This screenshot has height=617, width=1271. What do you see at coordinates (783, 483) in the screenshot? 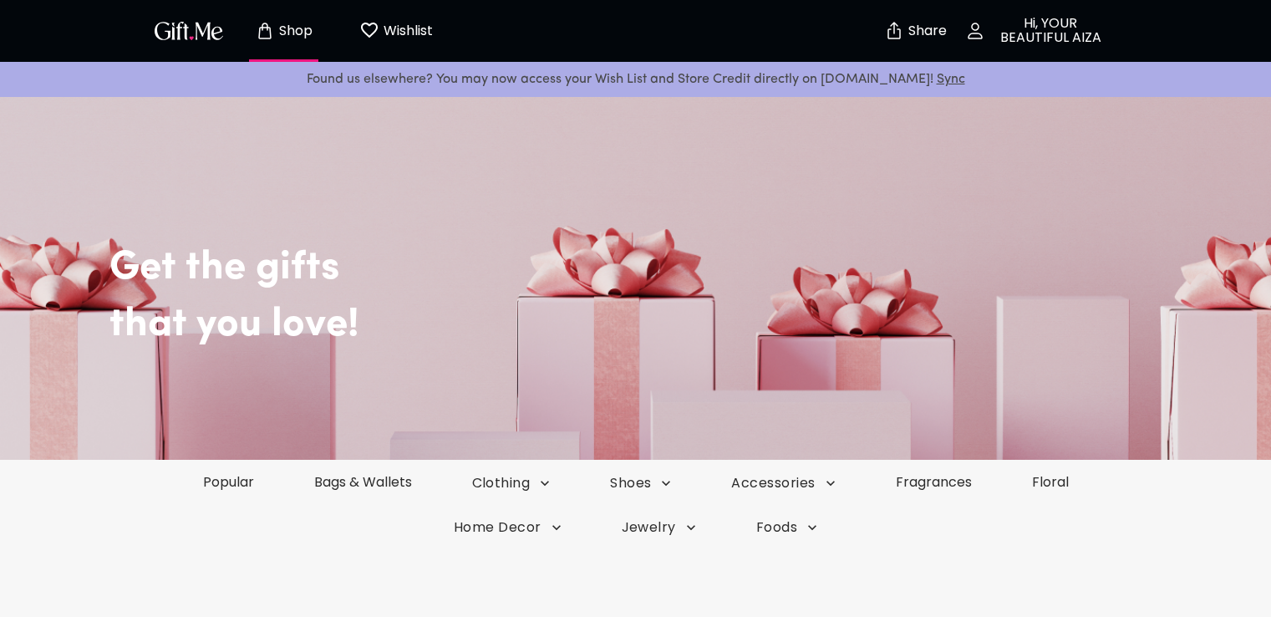
I see `button: Accessories` at bounding box center [783, 483].